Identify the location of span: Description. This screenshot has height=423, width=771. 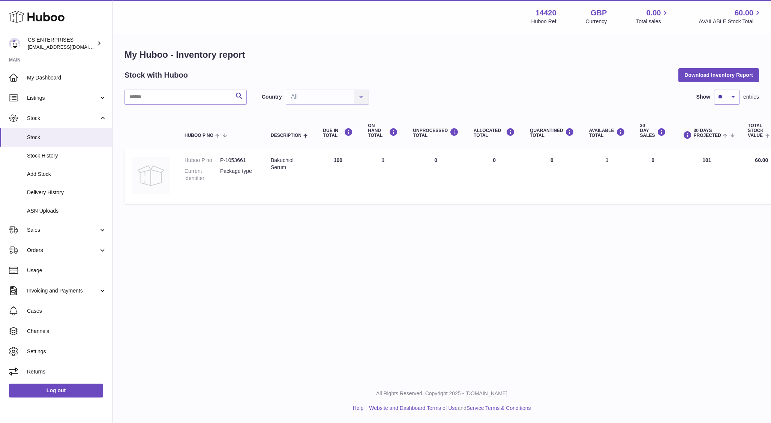
(286, 135).